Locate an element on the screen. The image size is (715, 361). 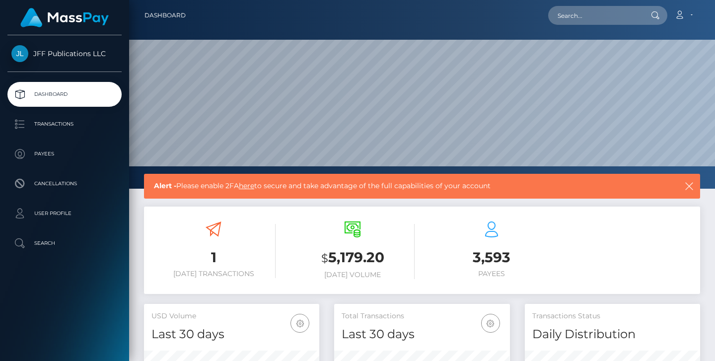
h5: Transactions Status is located at coordinates (612, 316).